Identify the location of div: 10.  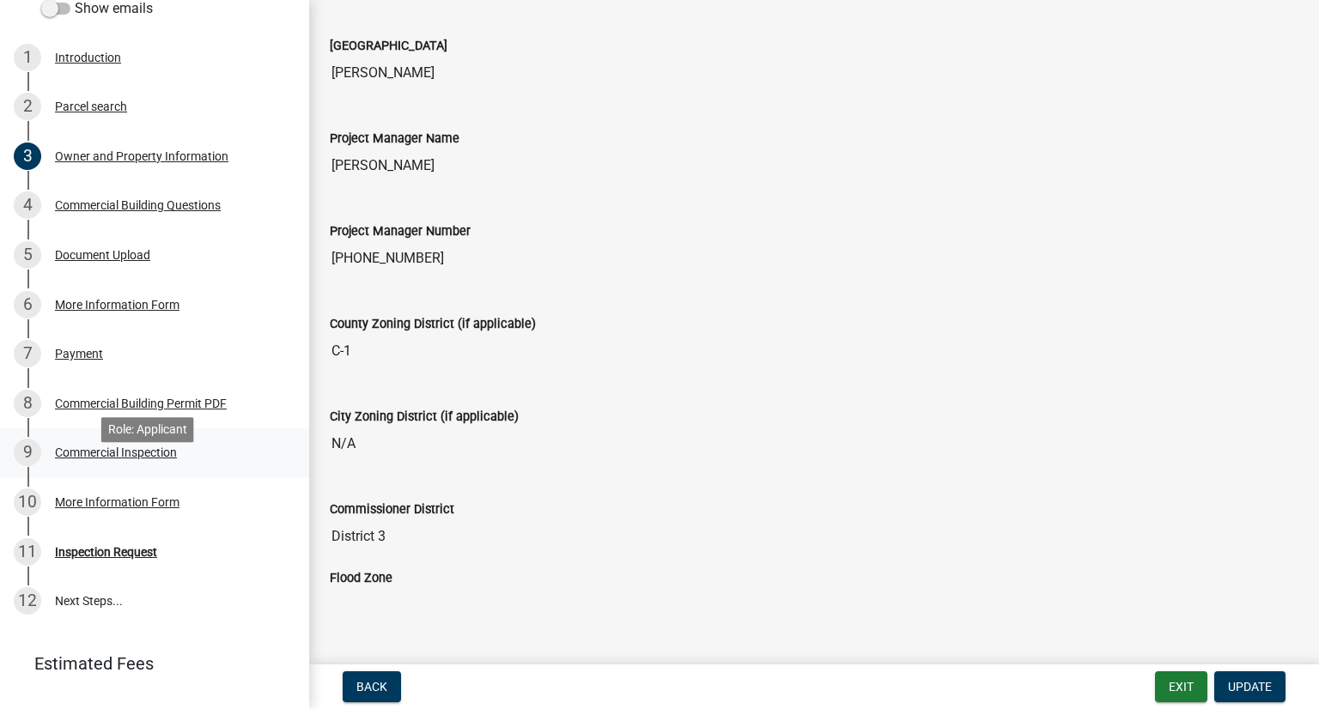
(27, 502).